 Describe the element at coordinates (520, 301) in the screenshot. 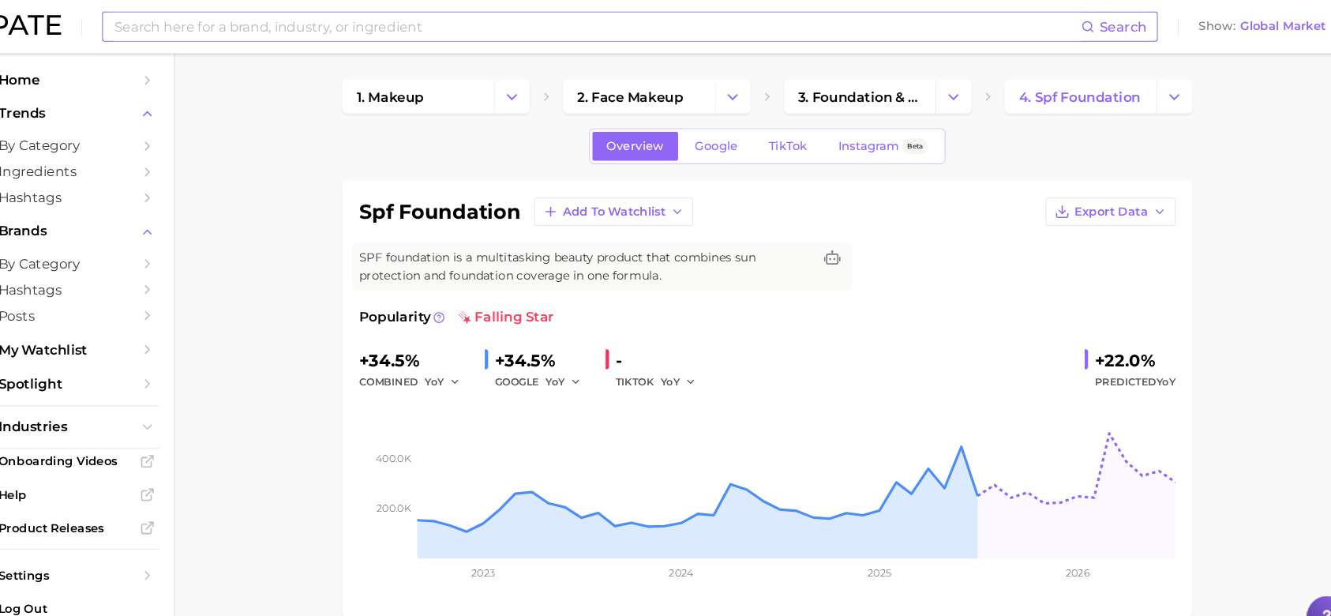

I see `span: falling star` at that location.